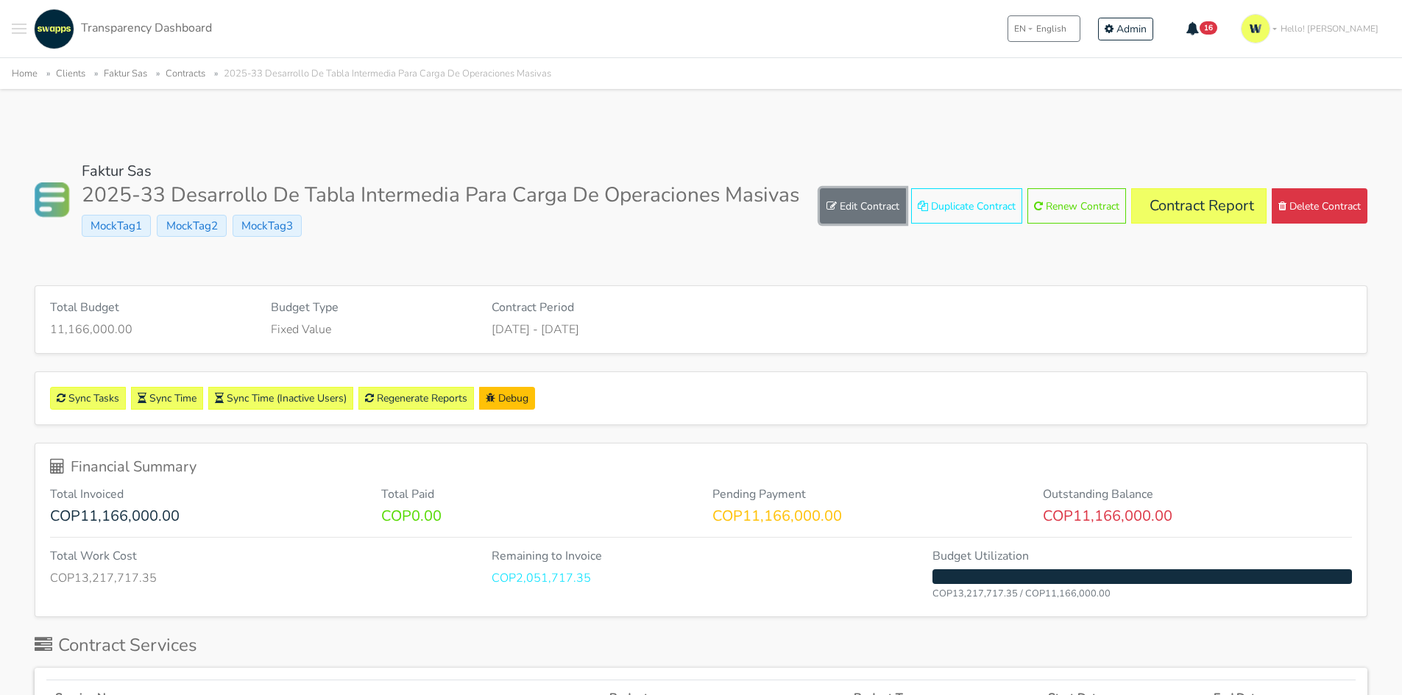  Describe the element at coordinates (1125, 29) in the screenshot. I see `a: Admin` at that location.